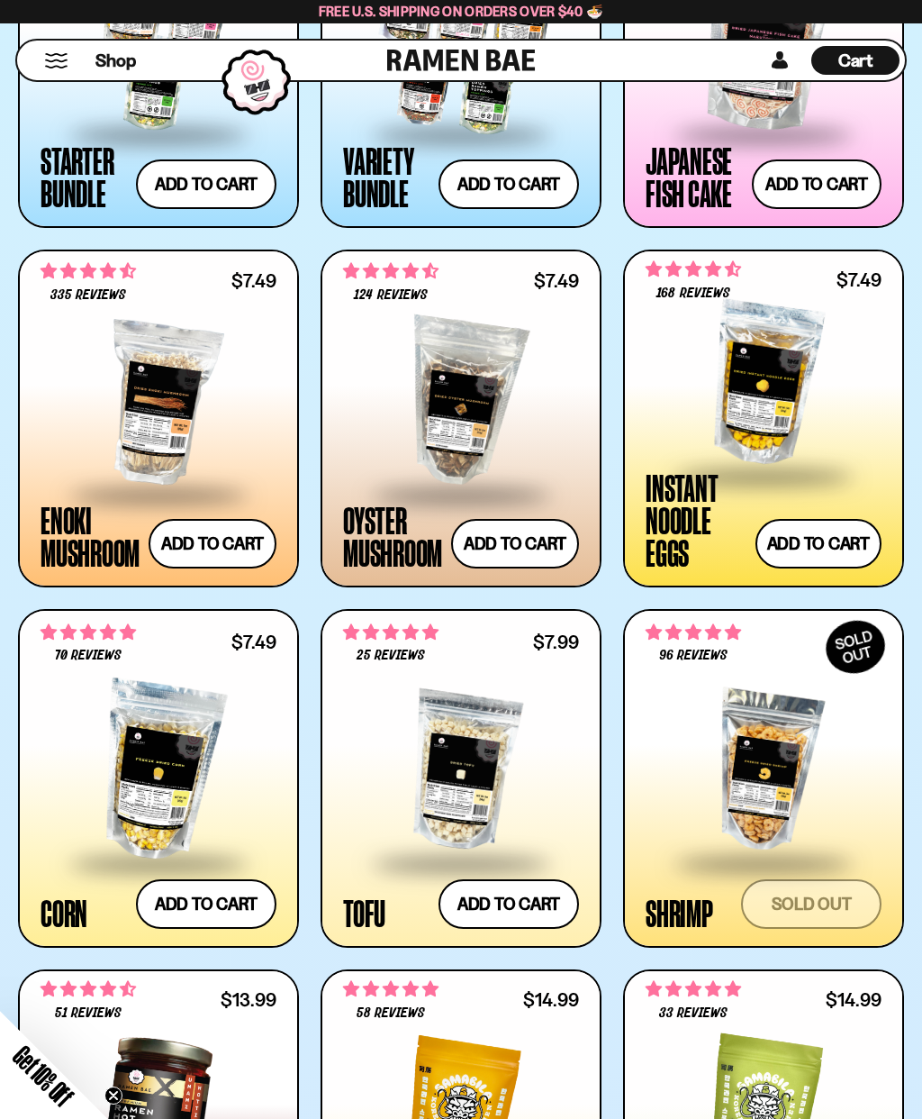 This screenshot has width=922, height=1119. I want to click on span: 168 reviews, so click(693, 294).